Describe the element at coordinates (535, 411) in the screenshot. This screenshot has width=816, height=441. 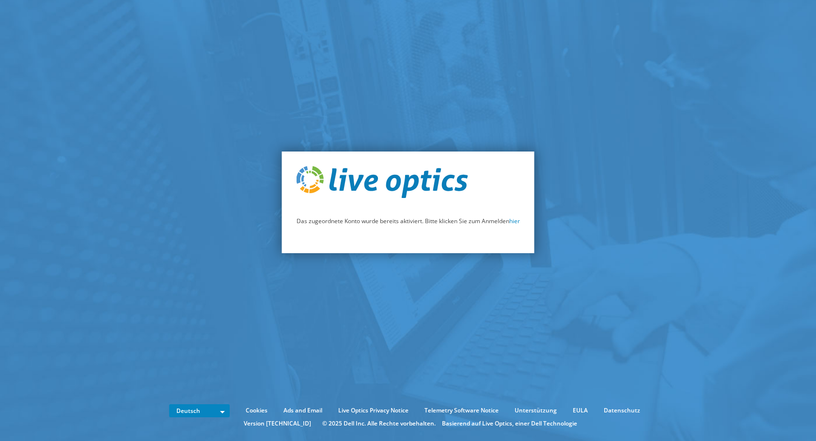
I see `a: Unterstützung` at that location.